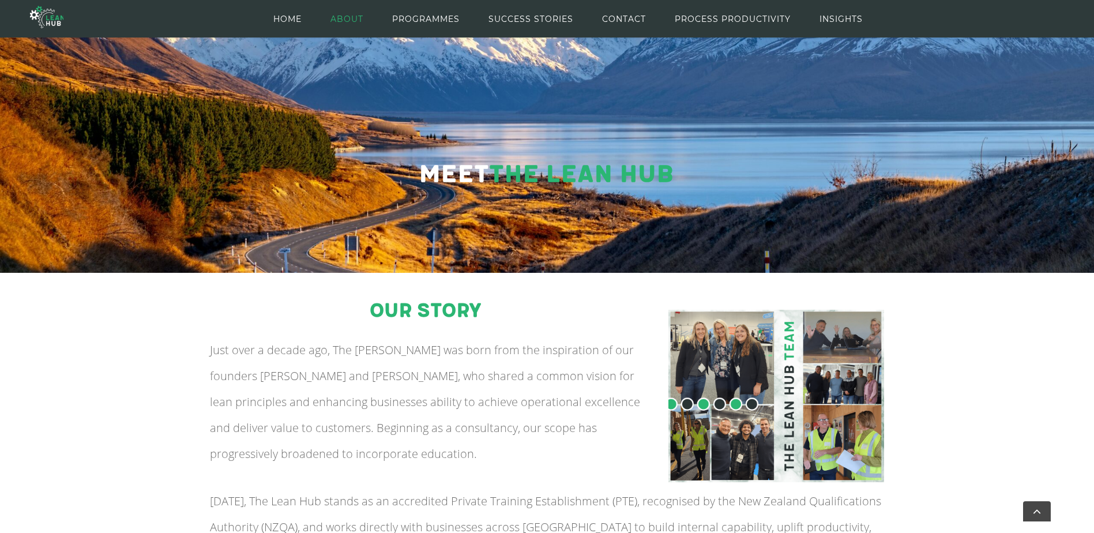 The width and height of the screenshot is (1094, 533). What do you see at coordinates (425, 311) in the screenshot?
I see `span: our story` at bounding box center [425, 311].